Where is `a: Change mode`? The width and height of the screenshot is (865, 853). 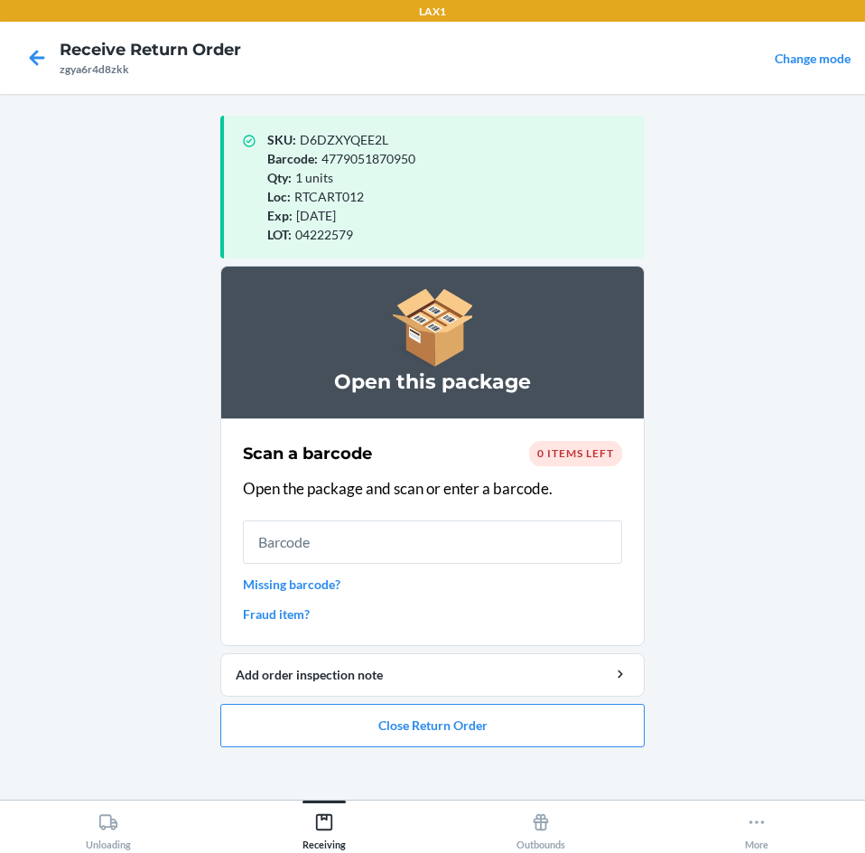 a: Change mode is located at coordinates (813, 58).